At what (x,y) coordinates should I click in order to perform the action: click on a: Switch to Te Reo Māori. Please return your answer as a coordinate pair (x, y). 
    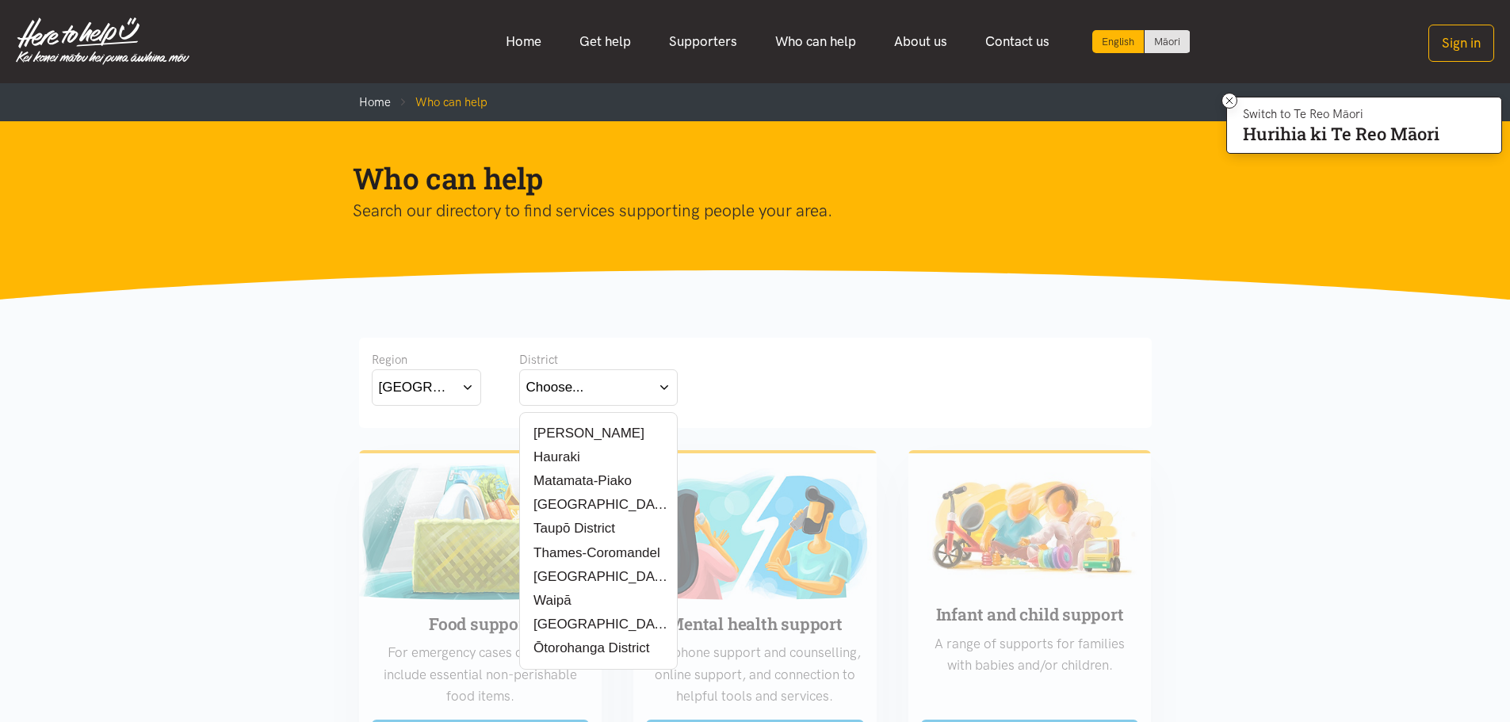
    Looking at the image, I should click on (1167, 41).